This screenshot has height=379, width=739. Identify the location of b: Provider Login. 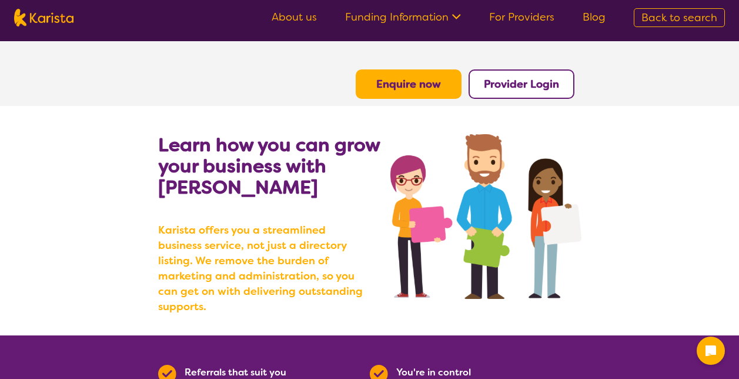
(521, 84).